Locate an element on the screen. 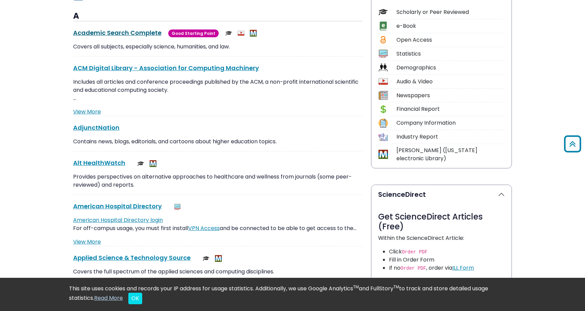 This screenshot has width=585, height=311. div: Audio & Video is located at coordinates (451, 82).